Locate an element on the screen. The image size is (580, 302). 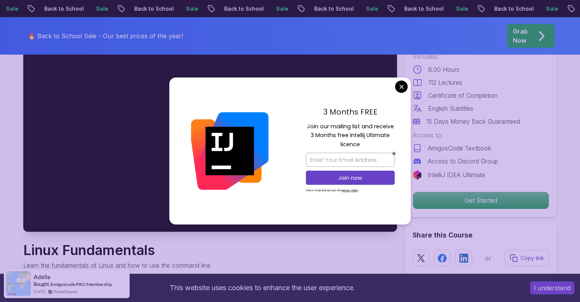
span: Bought is located at coordinates (41, 284).